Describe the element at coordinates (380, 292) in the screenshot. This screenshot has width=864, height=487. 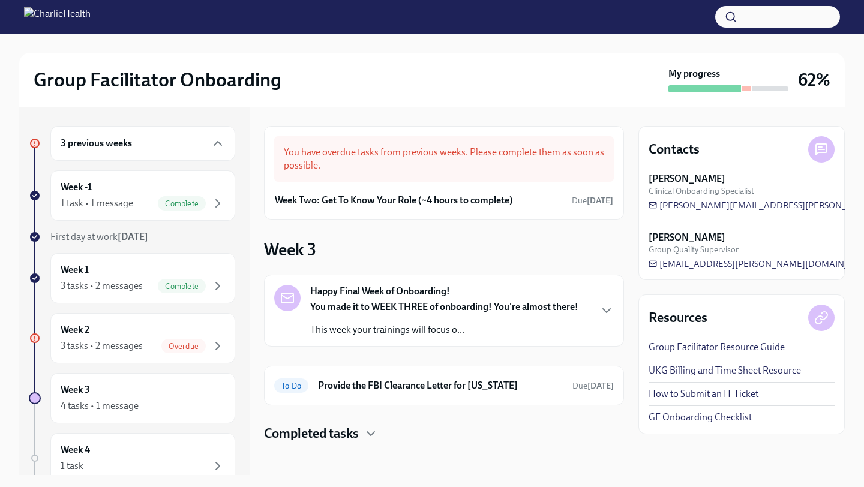
I see `strong: Happy Final Week of Onboarding!` at that location.